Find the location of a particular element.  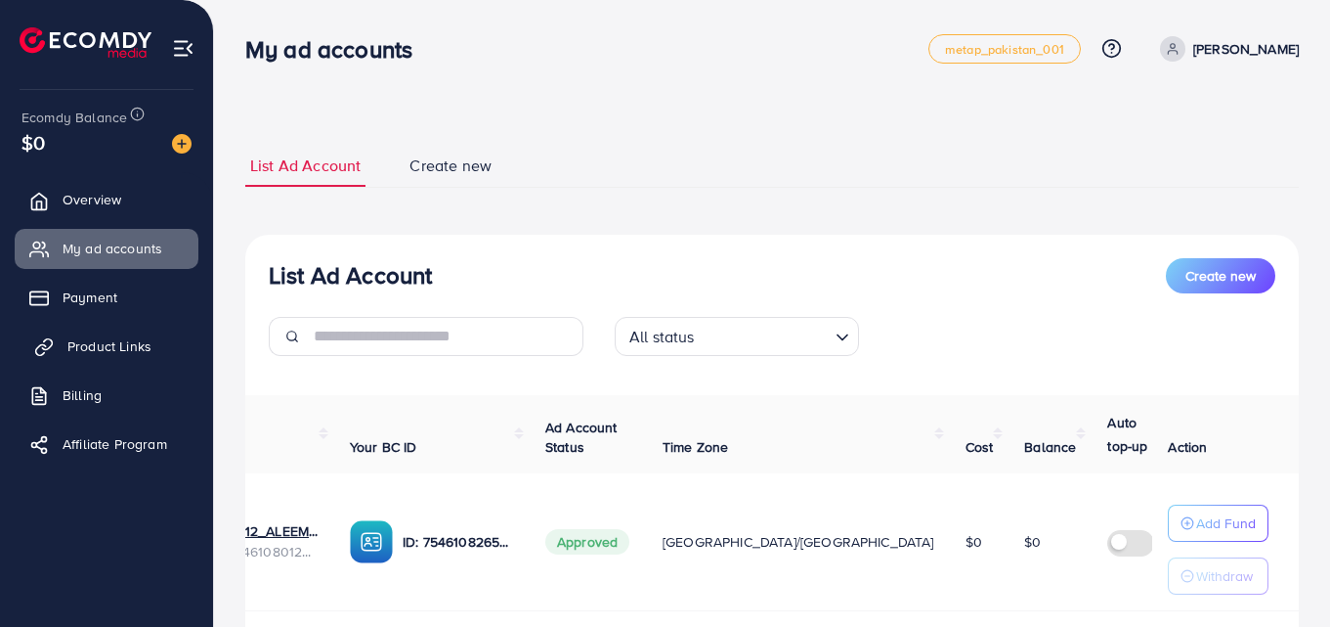

span: Balance is located at coordinates (1050, 447).